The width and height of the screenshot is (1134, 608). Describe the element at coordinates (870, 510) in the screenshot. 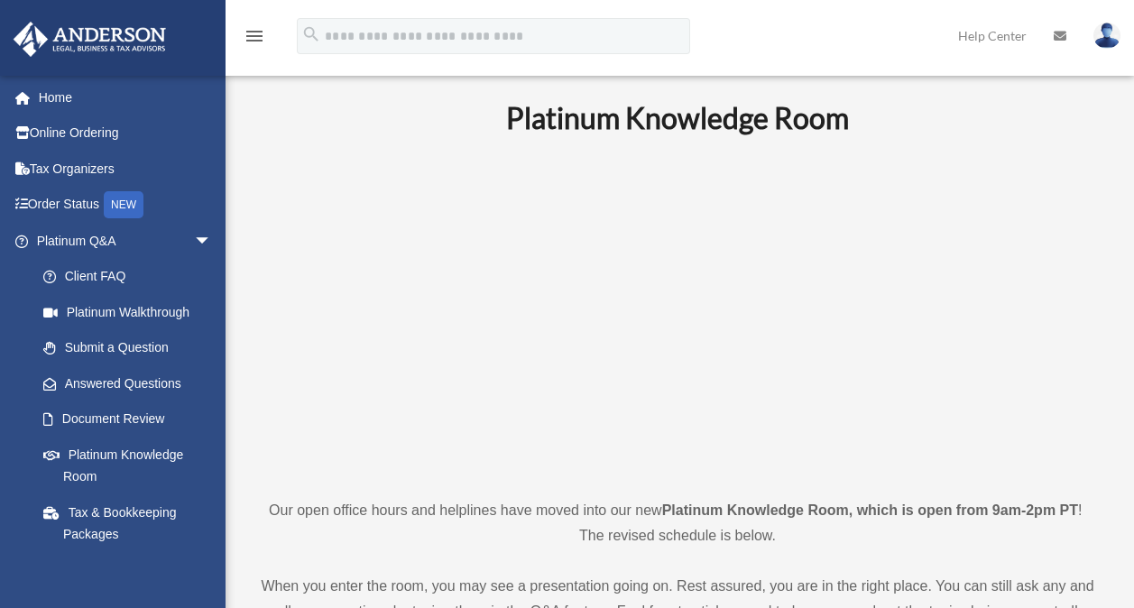

I see `strong: Platinum Knowledge Room, which is open from 9am-2pm PT` at that location.